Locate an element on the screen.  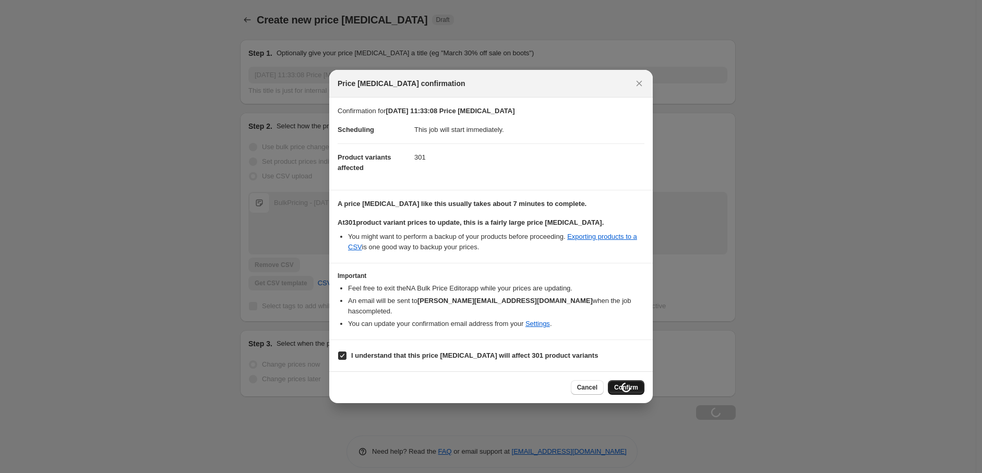
dd: 301 is located at coordinates (529, 157).